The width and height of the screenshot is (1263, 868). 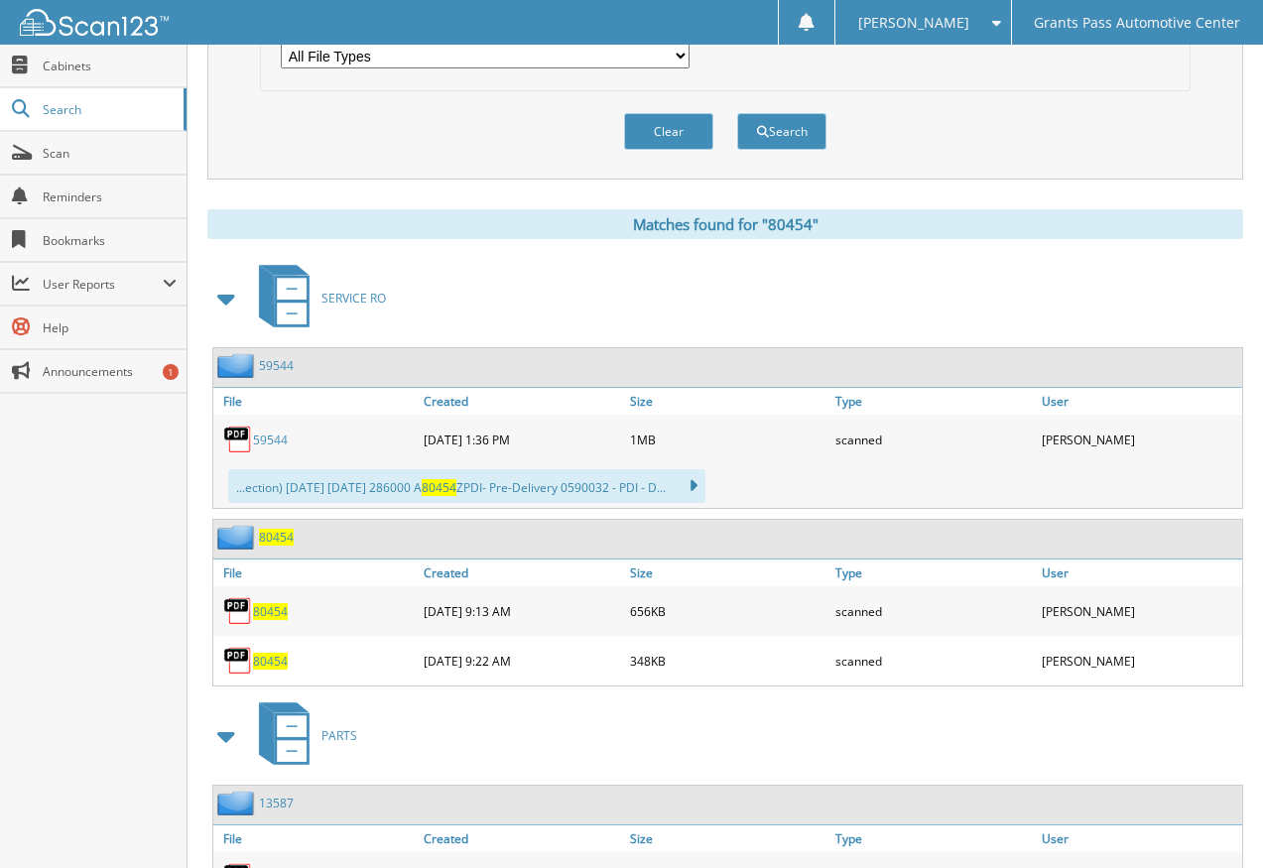 What do you see at coordinates (725, 224) in the screenshot?
I see `div: Matches found for "80454"` at bounding box center [725, 224].